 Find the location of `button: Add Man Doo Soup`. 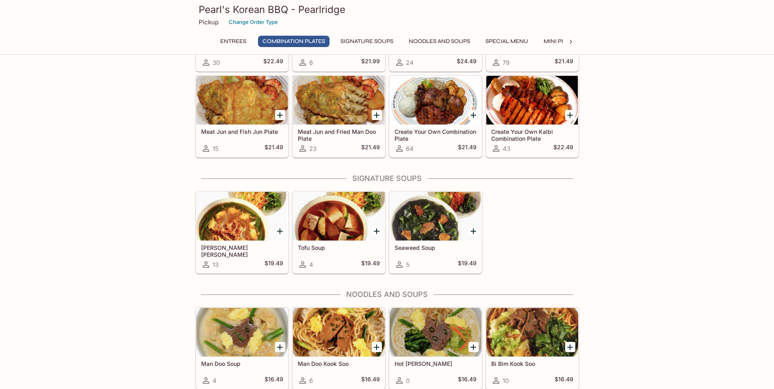

button: Add Man Doo Soup is located at coordinates (280, 347).